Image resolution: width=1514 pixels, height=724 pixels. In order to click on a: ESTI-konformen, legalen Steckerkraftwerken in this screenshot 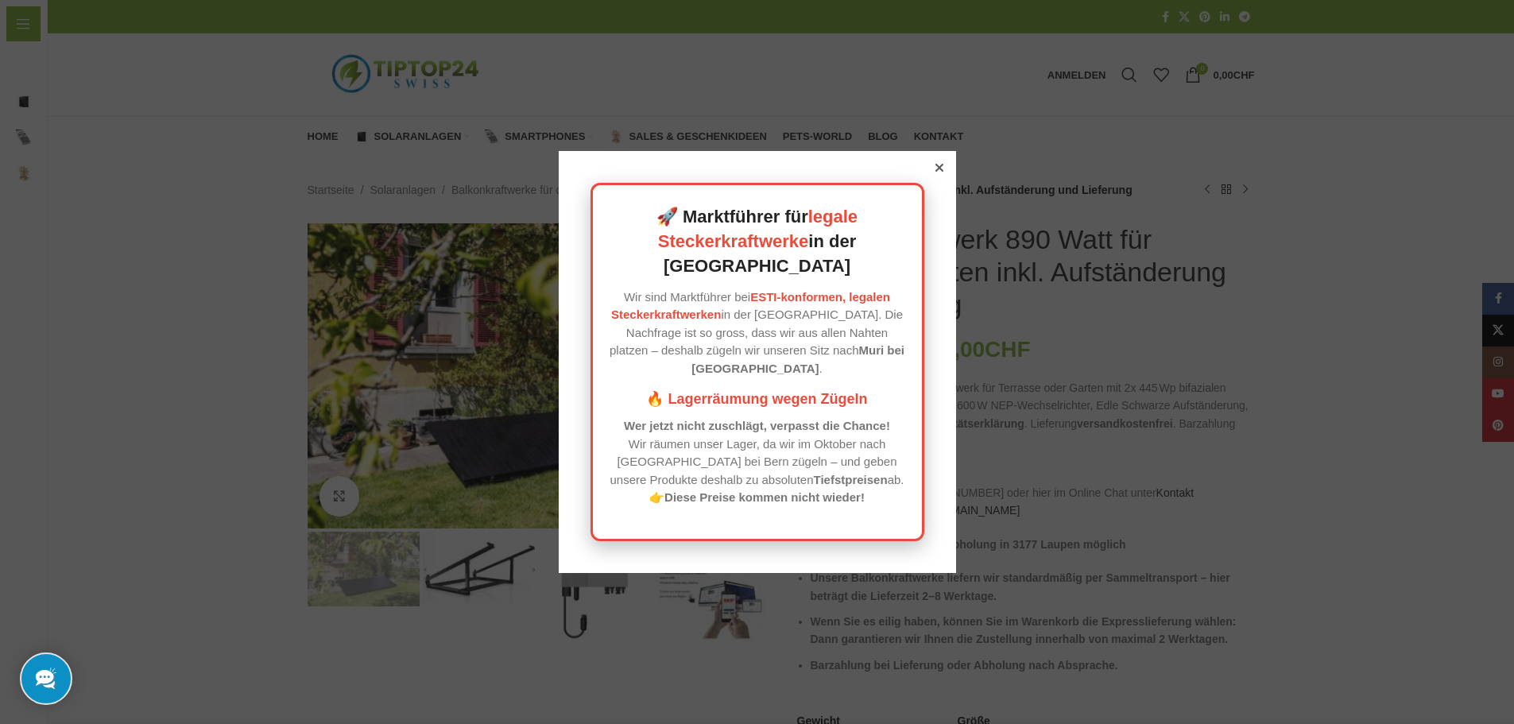, I will do `click(750, 306)`.